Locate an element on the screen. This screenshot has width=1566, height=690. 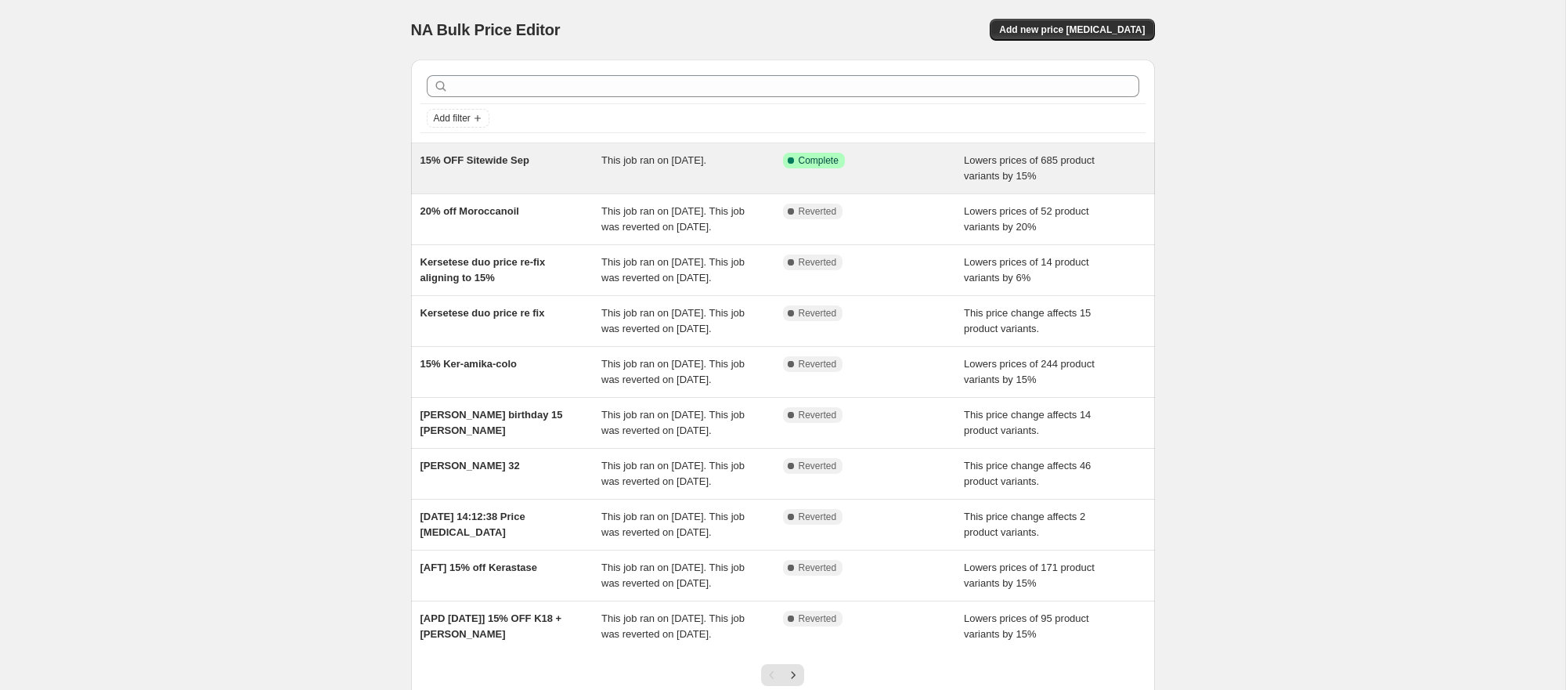
nav: Pagination is located at coordinates (782, 675).